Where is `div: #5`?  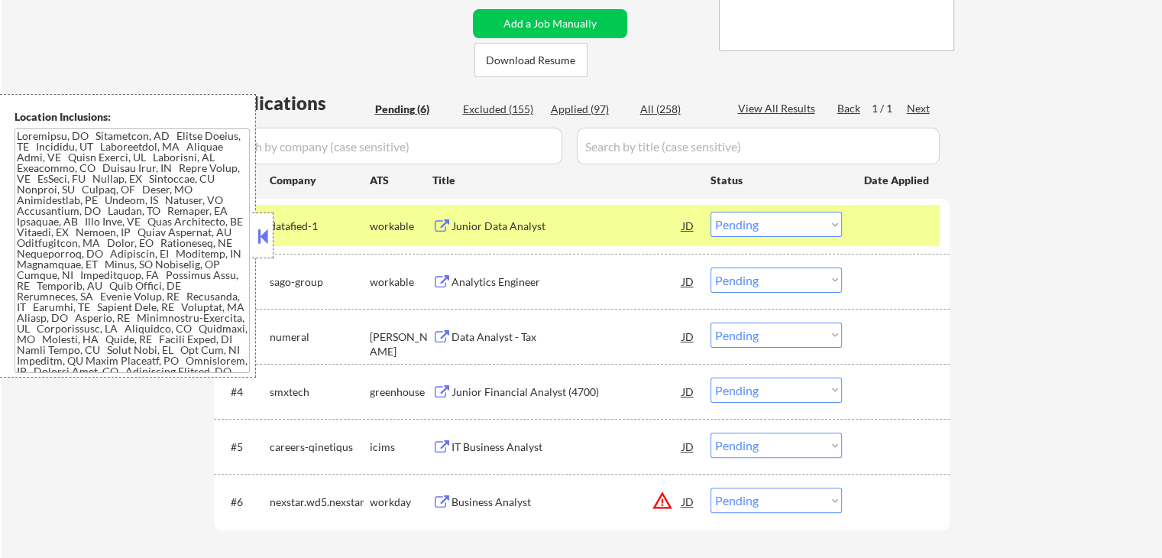
div: #5 is located at coordinates (244, 447).